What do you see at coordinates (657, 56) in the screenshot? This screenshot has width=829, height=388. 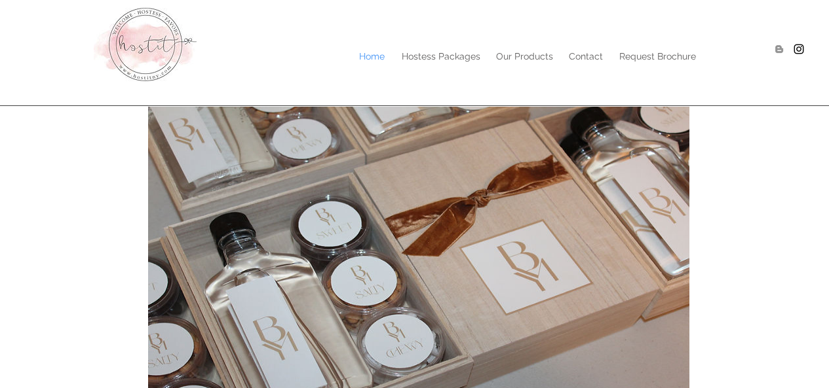 I see `p: Request Brochure` at bounding box center [657, 56].